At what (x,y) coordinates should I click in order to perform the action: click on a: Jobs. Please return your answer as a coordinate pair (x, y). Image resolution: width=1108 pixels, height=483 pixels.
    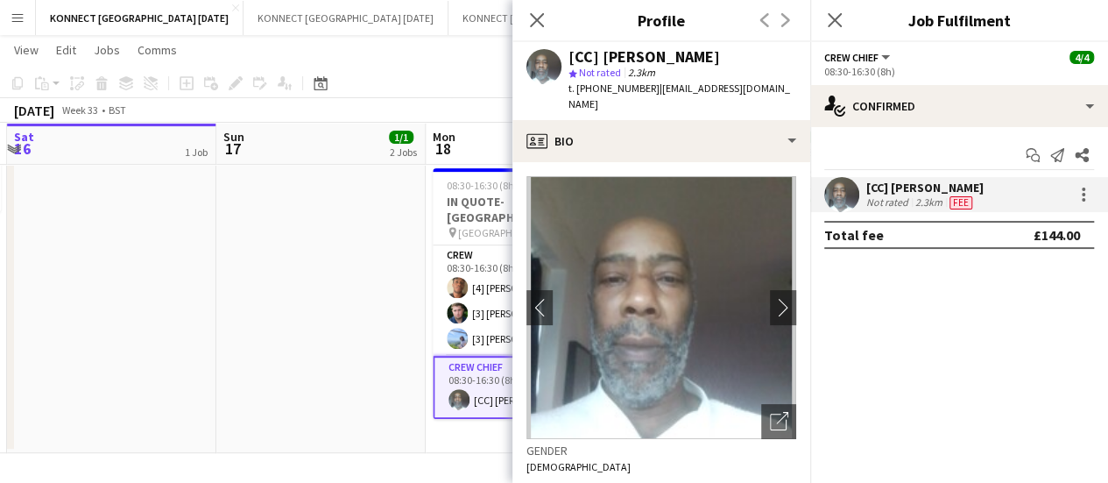
    Looking at the image, I should click on (107, 50).